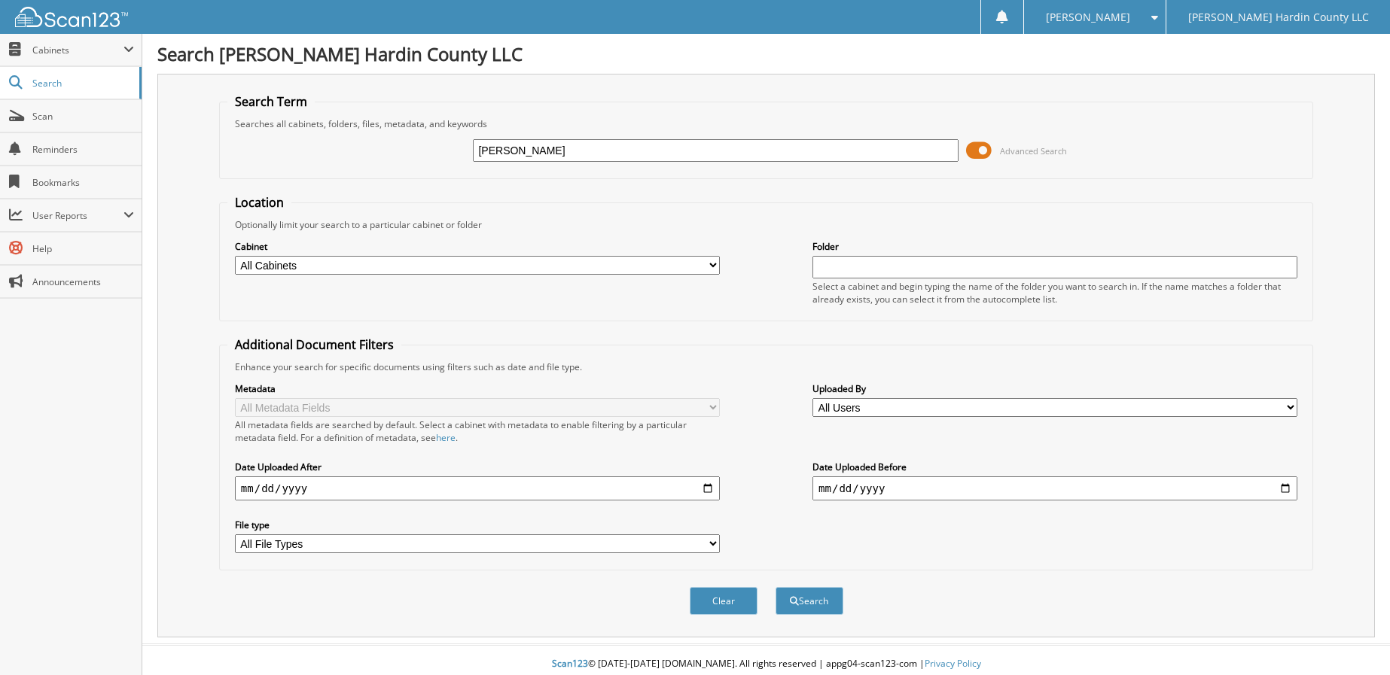 The height and width of the screenshot is (675, 1390). I want to click on span: Advanced Search, so click(1033, 151).